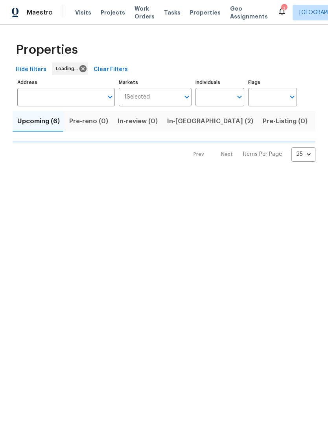 The height and width of the screenshot is (422, 328). Describe the element at coordinates (144, 13) in the screenshot. I see `span: Work Orders` at that location.